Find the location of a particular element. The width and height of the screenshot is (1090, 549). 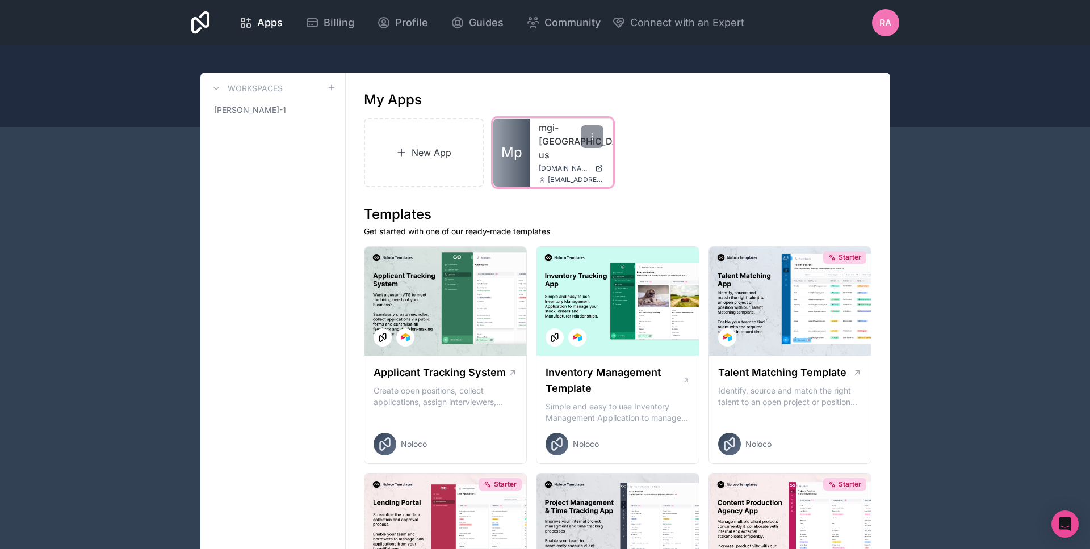

span: Apps is located at coordinates (270, 23).